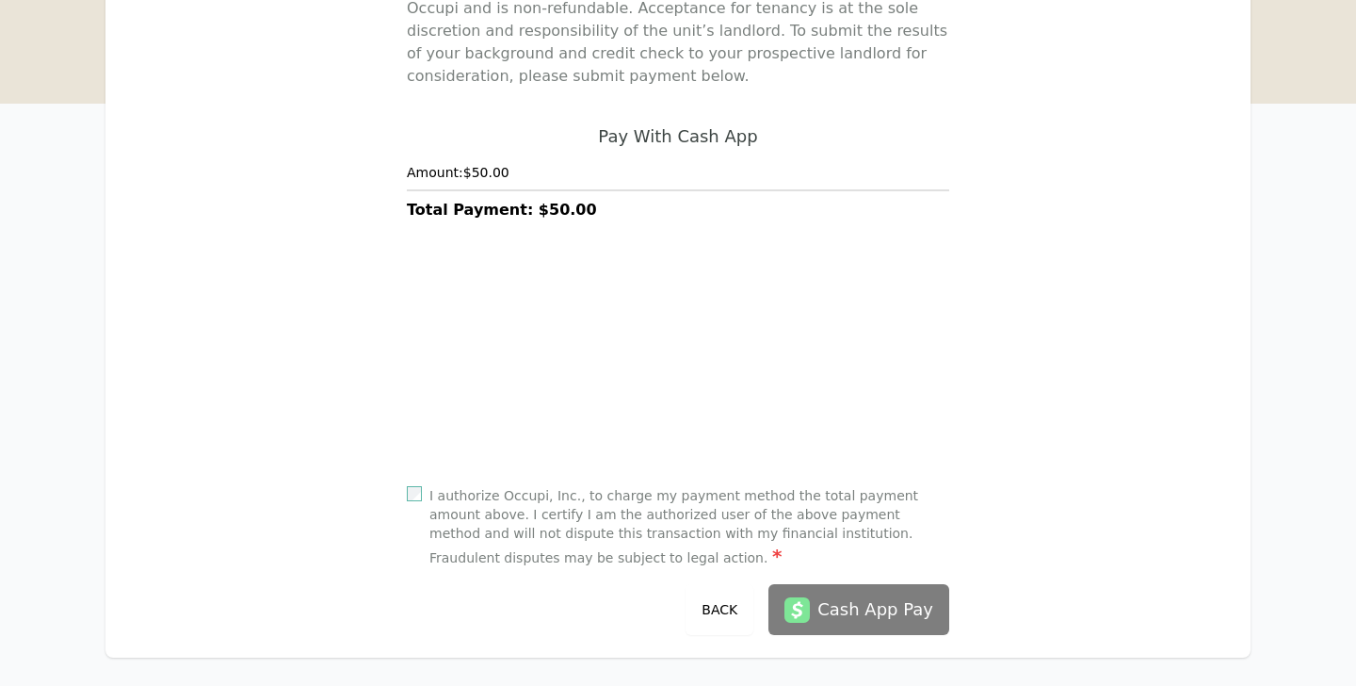  What do you see at coordinates (677, 137) in the screenshot?
I see `h2: Pay With Cash App` at bounding box center [677, 137].